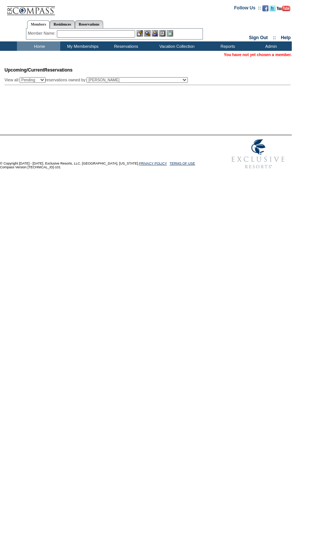  I want to click on a: Members, so click(38, 24).